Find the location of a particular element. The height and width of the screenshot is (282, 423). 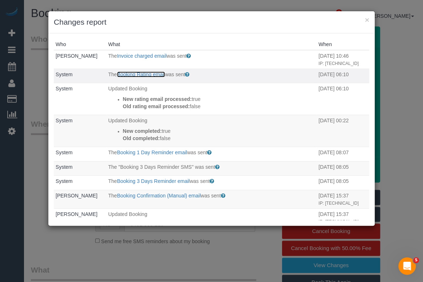

th: Who is located at coordinates (80, 44).